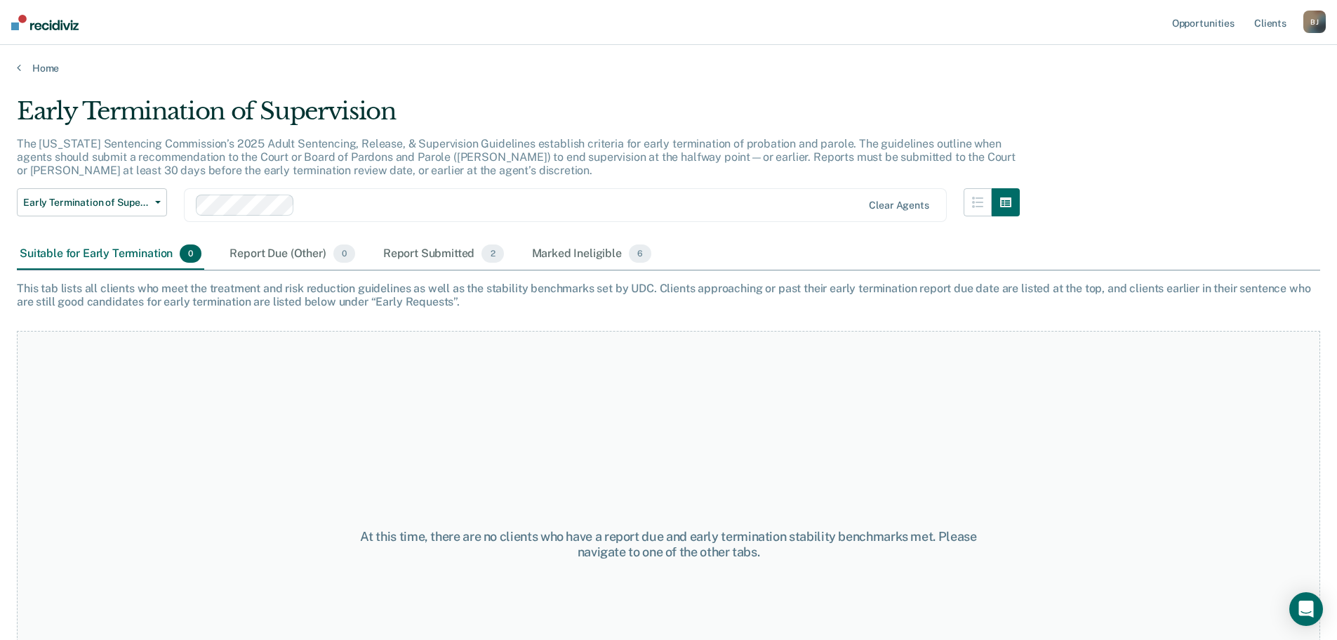 The image size is (1337, 640). I want to click on span: 6, so click(640, 253).